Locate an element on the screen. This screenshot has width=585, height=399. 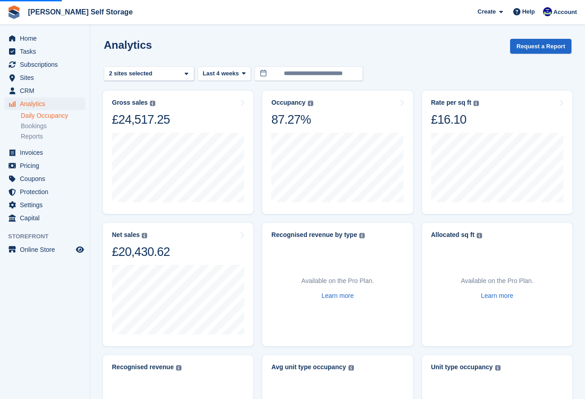
div: £16.10 is located at coordinates (455, 120).